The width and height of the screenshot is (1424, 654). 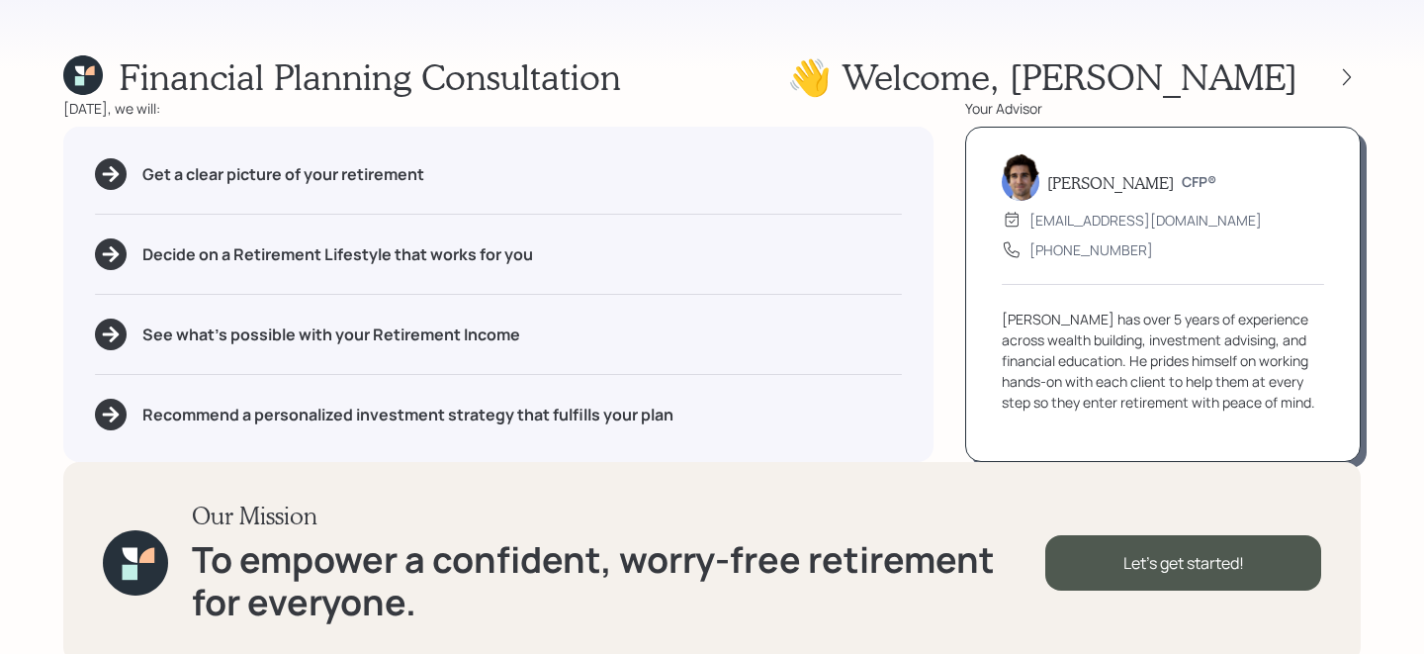 What do you see at coordinates (370, 76) in the screenshot?
I see `h1: Financial Planning Consultation` at bounding box center [370, 76].